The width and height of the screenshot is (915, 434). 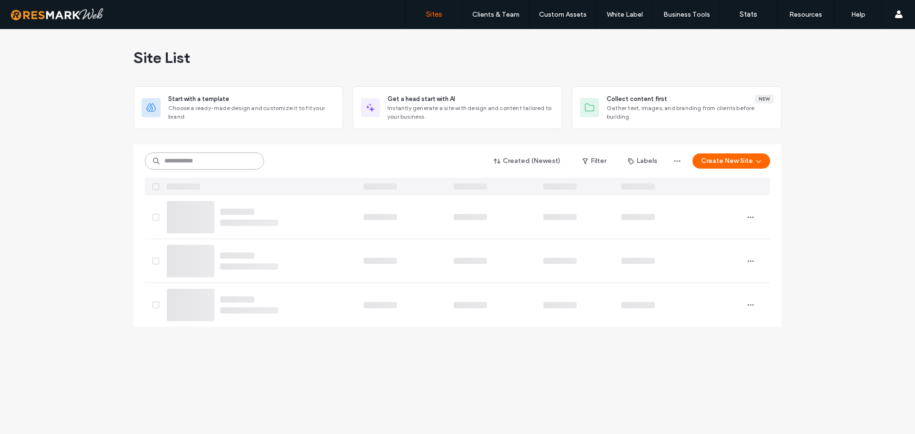 What do you see at coordinates (199, 99) in the screenshot?
I see `span: Start with a template` at bounding box center [199, 99].